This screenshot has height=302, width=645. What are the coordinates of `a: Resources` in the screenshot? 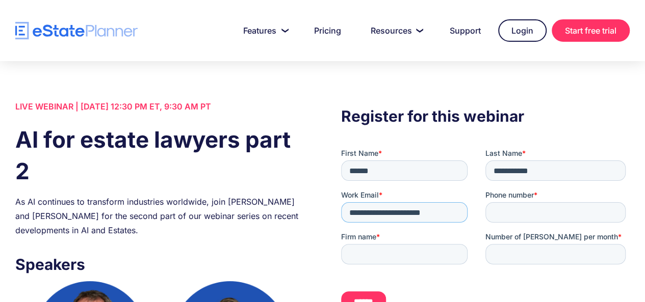 It's located at (395, 31).